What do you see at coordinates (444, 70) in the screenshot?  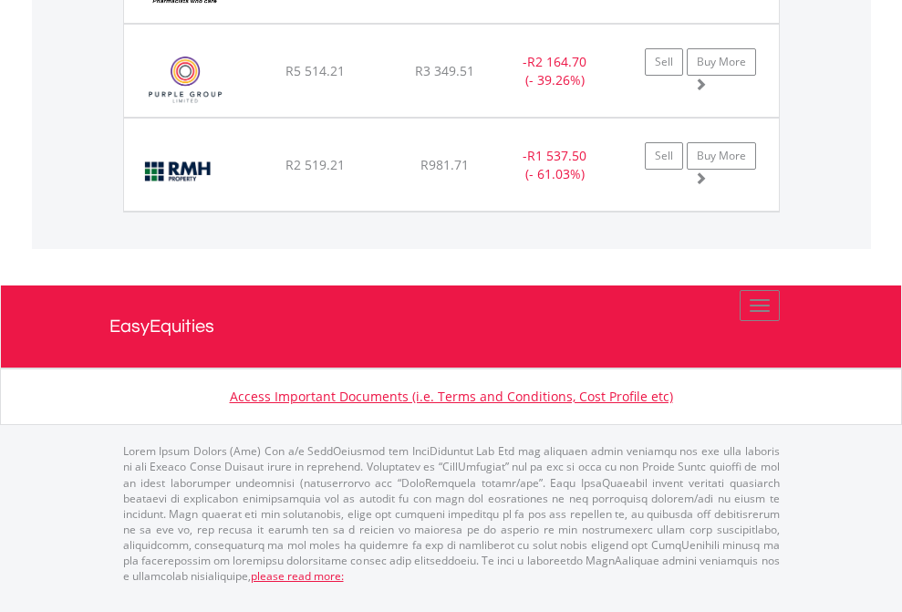 I see `span: R3 349.51` at bounding box center [444, 70].